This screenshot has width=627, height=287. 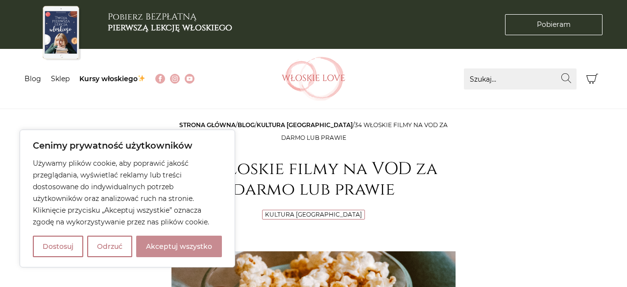 What do you see at coordinates (313, 180) in the screenshot?
I see `h1: 34 włoskie filmy na VOD za darmo lub prawie` at bounding box center [313, 180].